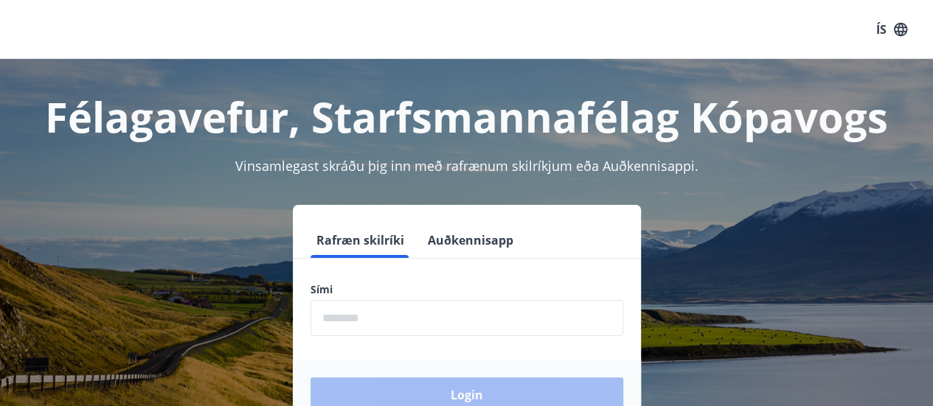 The width and height of the screenshot is (933, 406). I want to click on button: Rafræn skilríki, so click(360, 240).